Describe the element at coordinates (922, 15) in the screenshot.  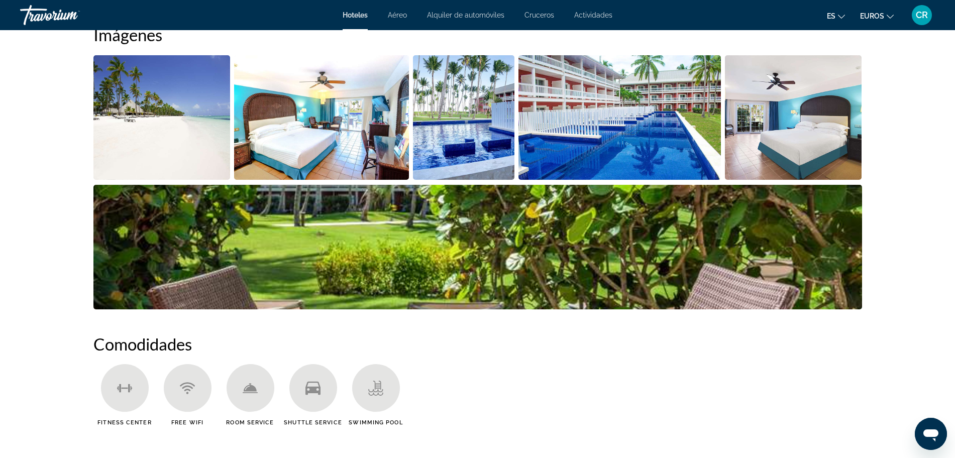
I see `button: Menú de usuario` at that location.